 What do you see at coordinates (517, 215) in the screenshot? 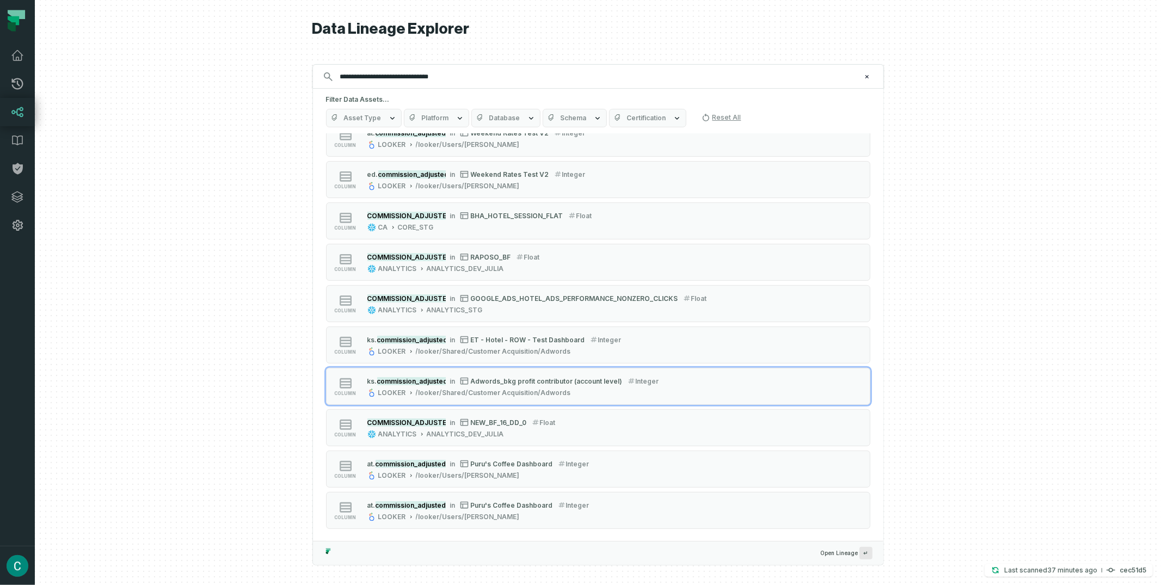
I see `span: BHA_HOTEL_SESSION_FLAT` at bounding box center [517, 215].